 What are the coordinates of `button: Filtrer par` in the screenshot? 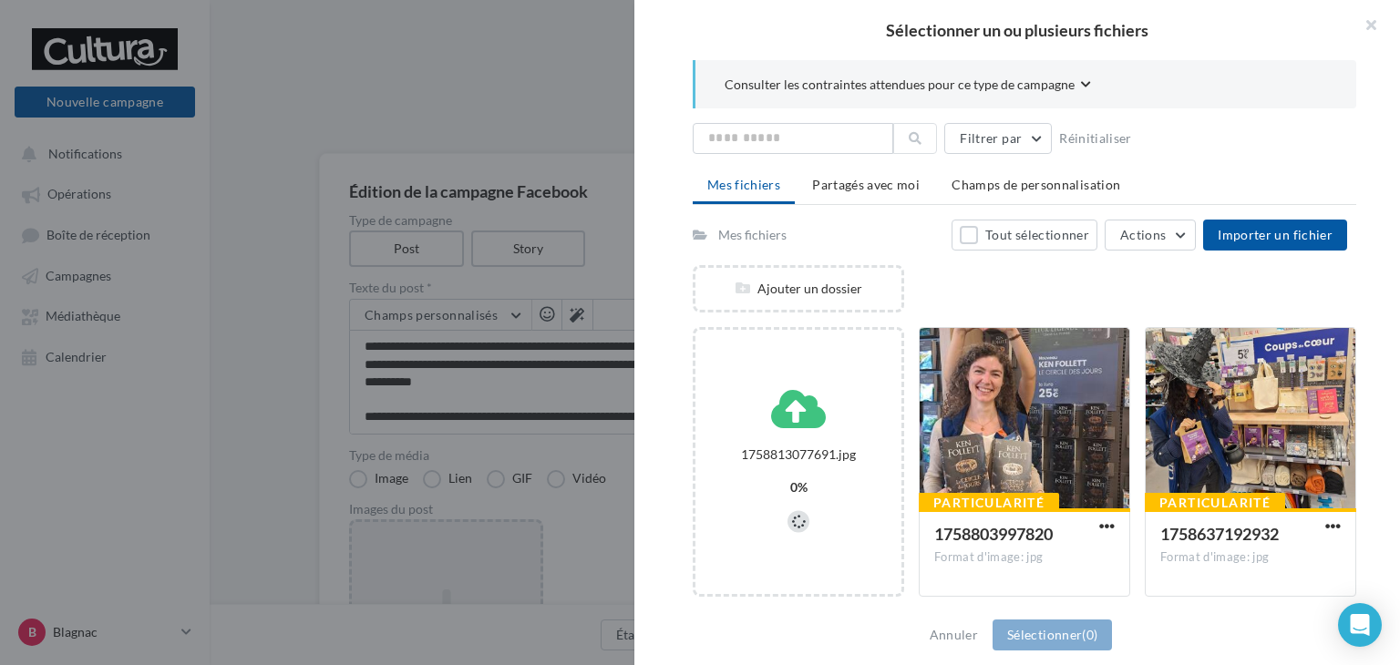 It's located at (998, 139).